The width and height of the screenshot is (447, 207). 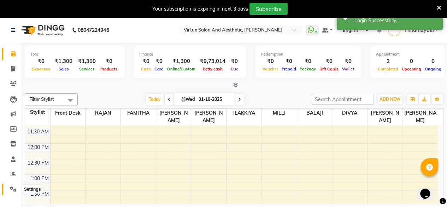 I want to click on div: Total, so click(x=75, y=54).